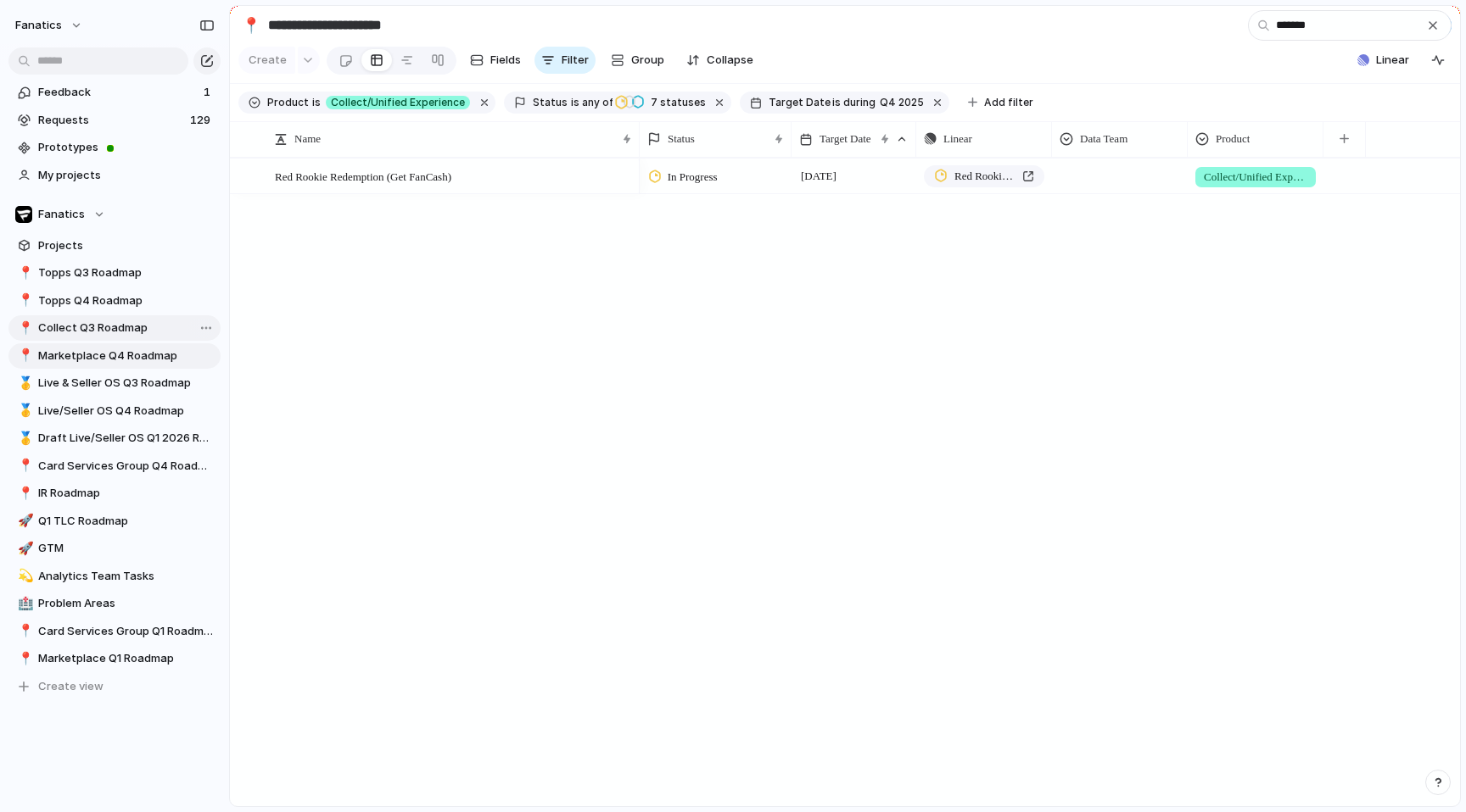 This screenshot has height=812, width=1466. I want to click on div: 📍Card Services Group Q4 Roadmap, so click(114, 466).